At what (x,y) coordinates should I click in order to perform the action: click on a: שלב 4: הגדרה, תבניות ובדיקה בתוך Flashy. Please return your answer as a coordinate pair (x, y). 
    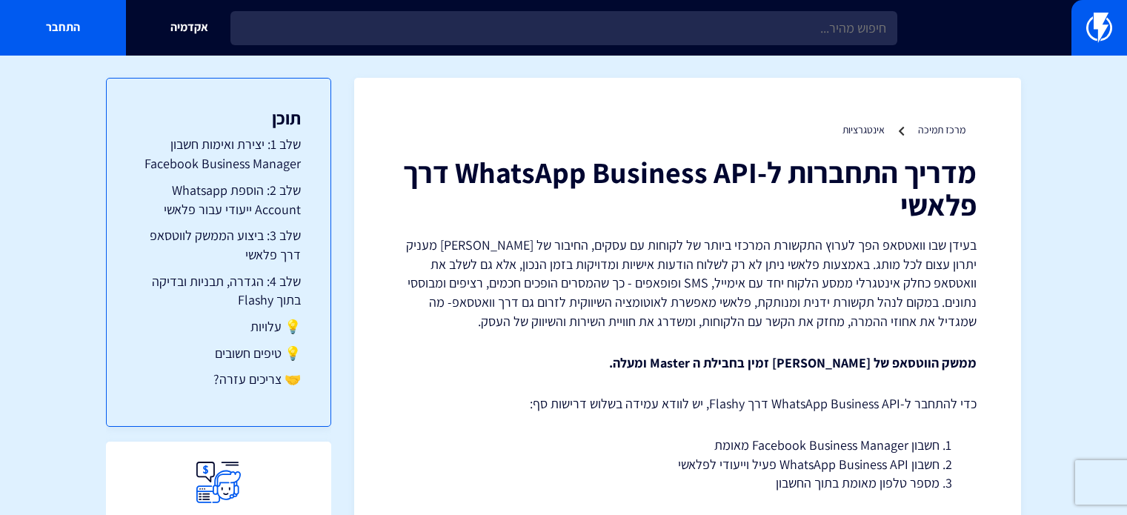
    Looking at the image, I should click on (218, 290).